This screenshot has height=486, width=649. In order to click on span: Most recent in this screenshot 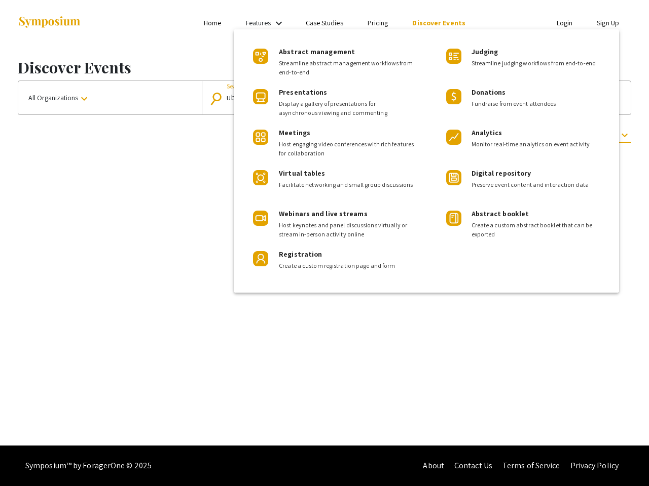, I will do `click(607, 136)`.